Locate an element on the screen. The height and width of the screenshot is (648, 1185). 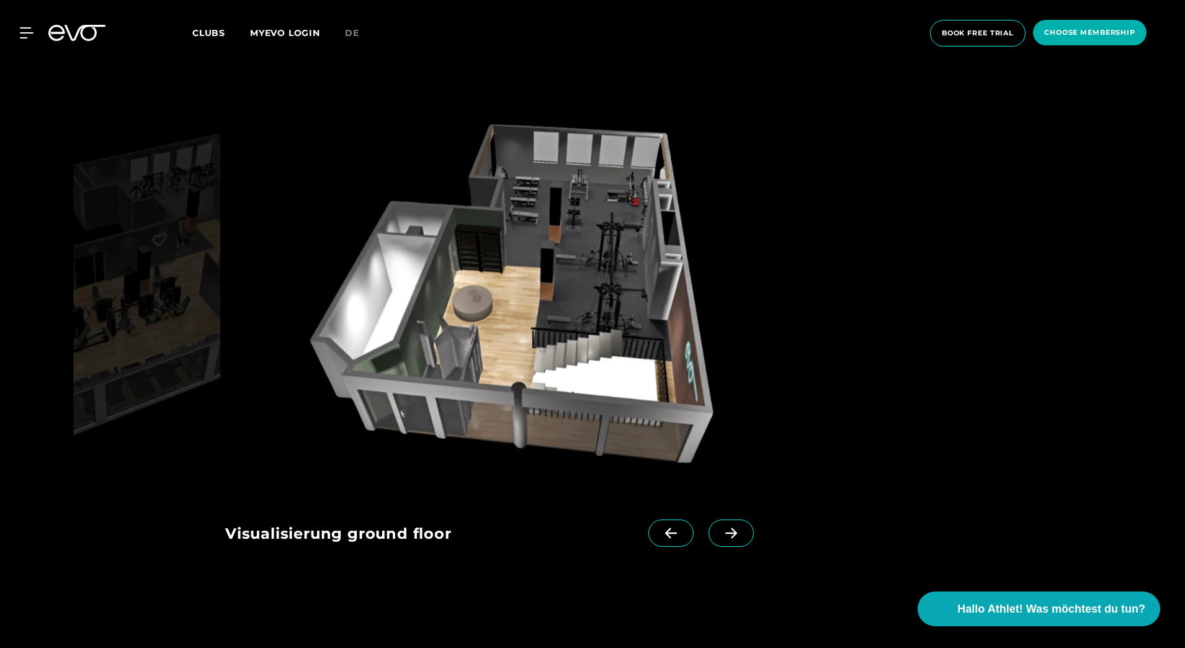
a: book free trial is located at coordinates (978, 33).